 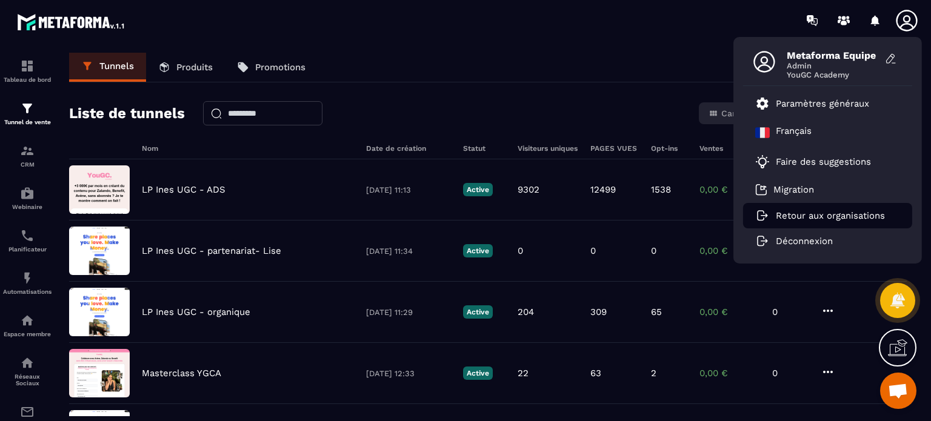 What do you see at coordinates (830, 216) in the screenshot?
I see `p: Retour aux organisations` at bounding box center [830, 216].